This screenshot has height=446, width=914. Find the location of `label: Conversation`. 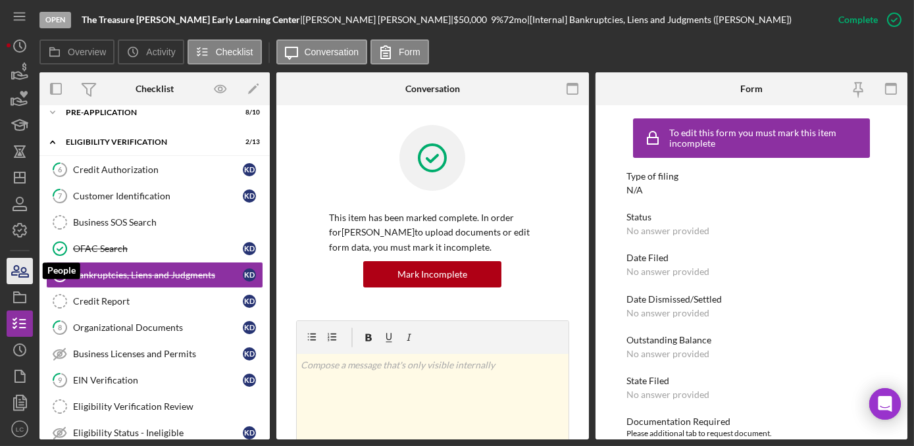

label: Conversation is located at coordinates (332, 52).